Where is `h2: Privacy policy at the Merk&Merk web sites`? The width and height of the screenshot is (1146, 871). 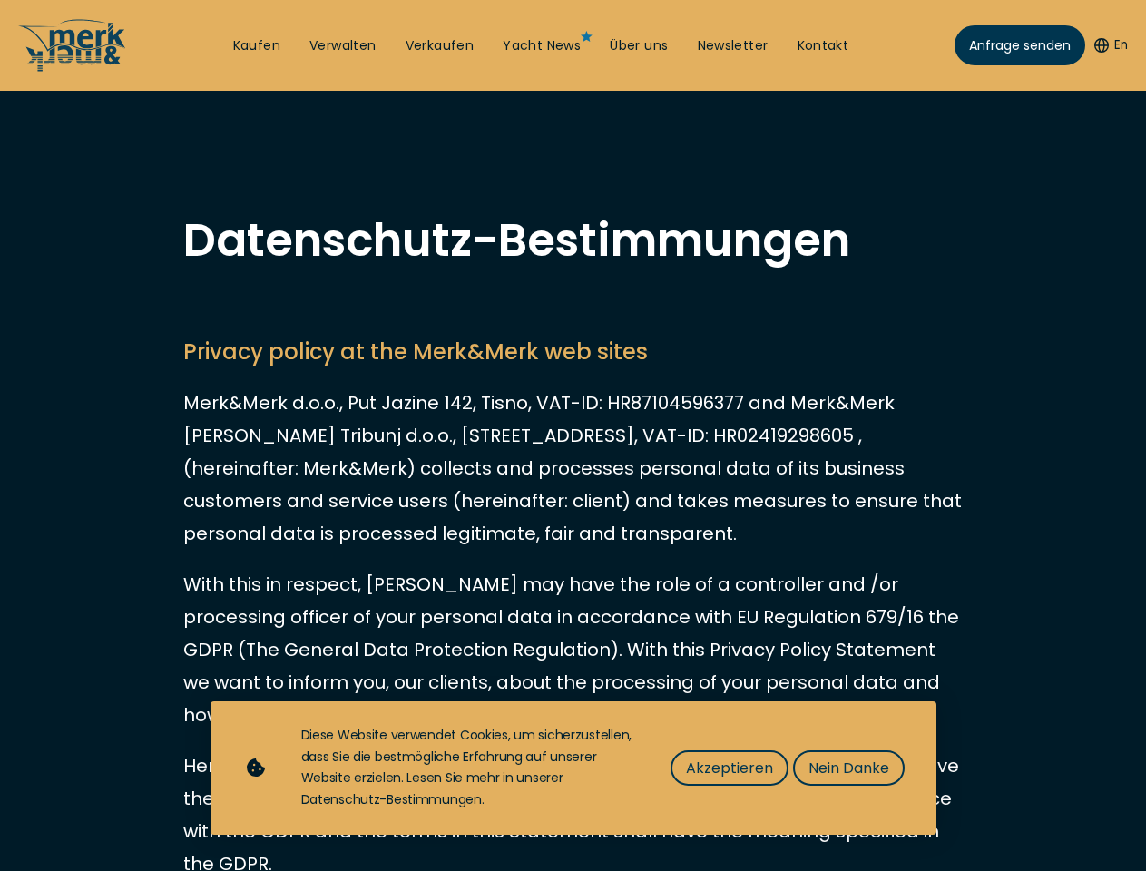
h2: Privacy policy at the Merk&Merk web sites is located at coordinates (573, 352).